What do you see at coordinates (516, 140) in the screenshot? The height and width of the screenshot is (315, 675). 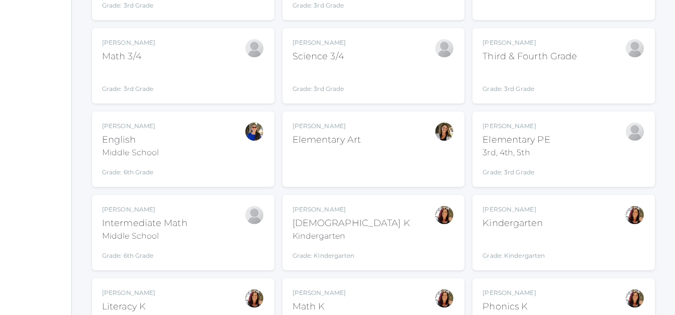 I see `div: Elementary PE` at bounding box center [516, 140].